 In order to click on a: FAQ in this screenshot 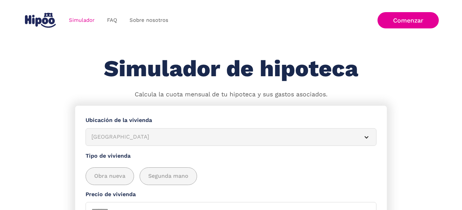, I will do `click(112, 20)`.